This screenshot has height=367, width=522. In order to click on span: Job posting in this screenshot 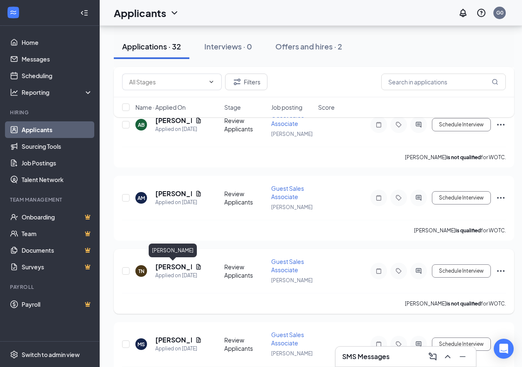, I will do `click(287, 107)`.